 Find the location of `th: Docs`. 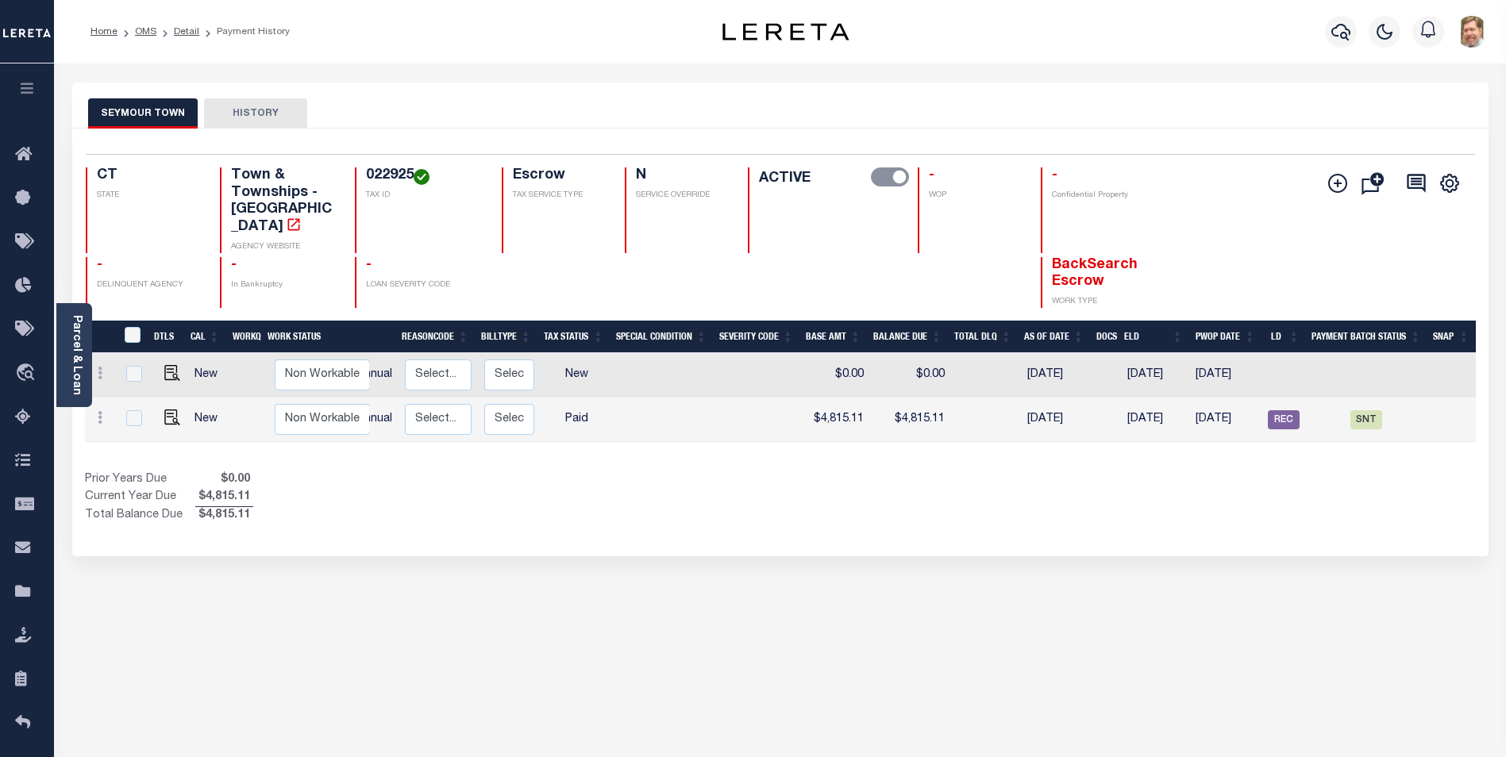

th: Docs is located at coordinates (1103, 337).